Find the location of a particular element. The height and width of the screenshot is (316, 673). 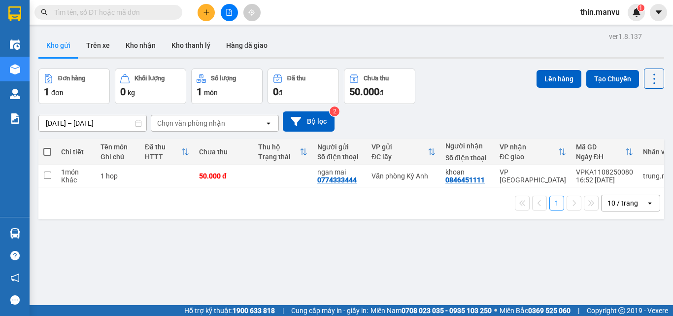

img: icon-new-feature is located at coordinates (637, 12).